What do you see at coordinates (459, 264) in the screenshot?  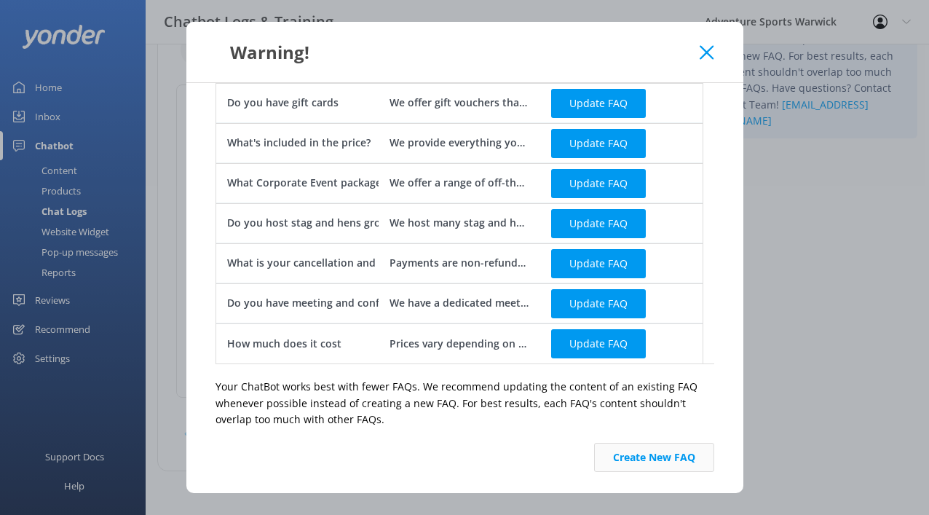 I see `div: Payments are non-refundable unless you're cancelling at least 14 days before the event, or in cas...` at bounding box center [459, 264].